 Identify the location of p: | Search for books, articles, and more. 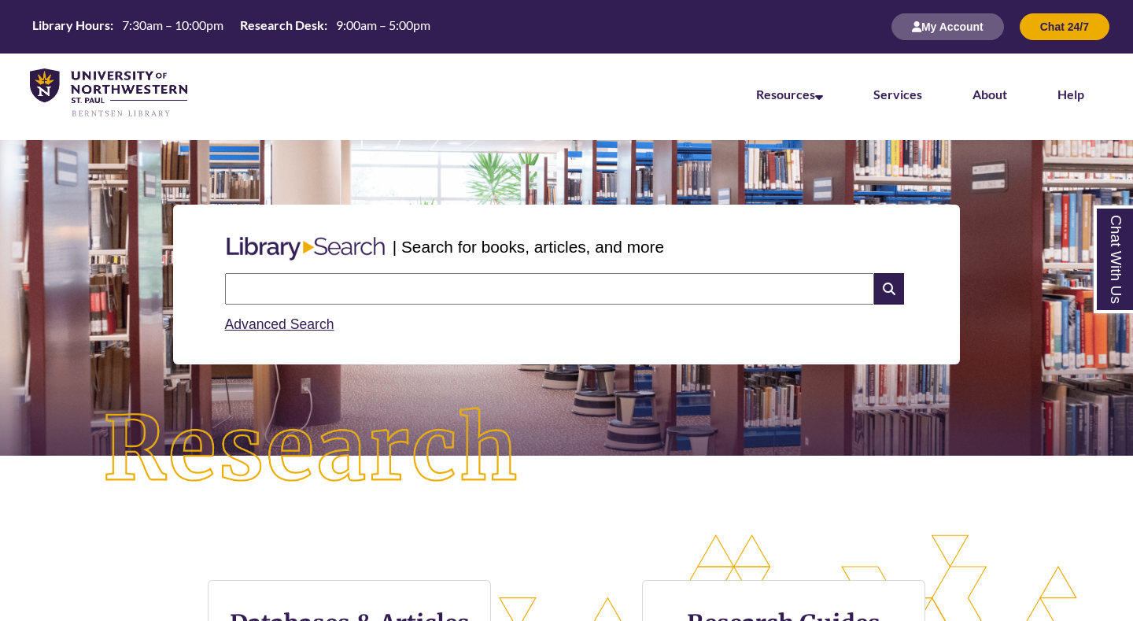
(528, 246).